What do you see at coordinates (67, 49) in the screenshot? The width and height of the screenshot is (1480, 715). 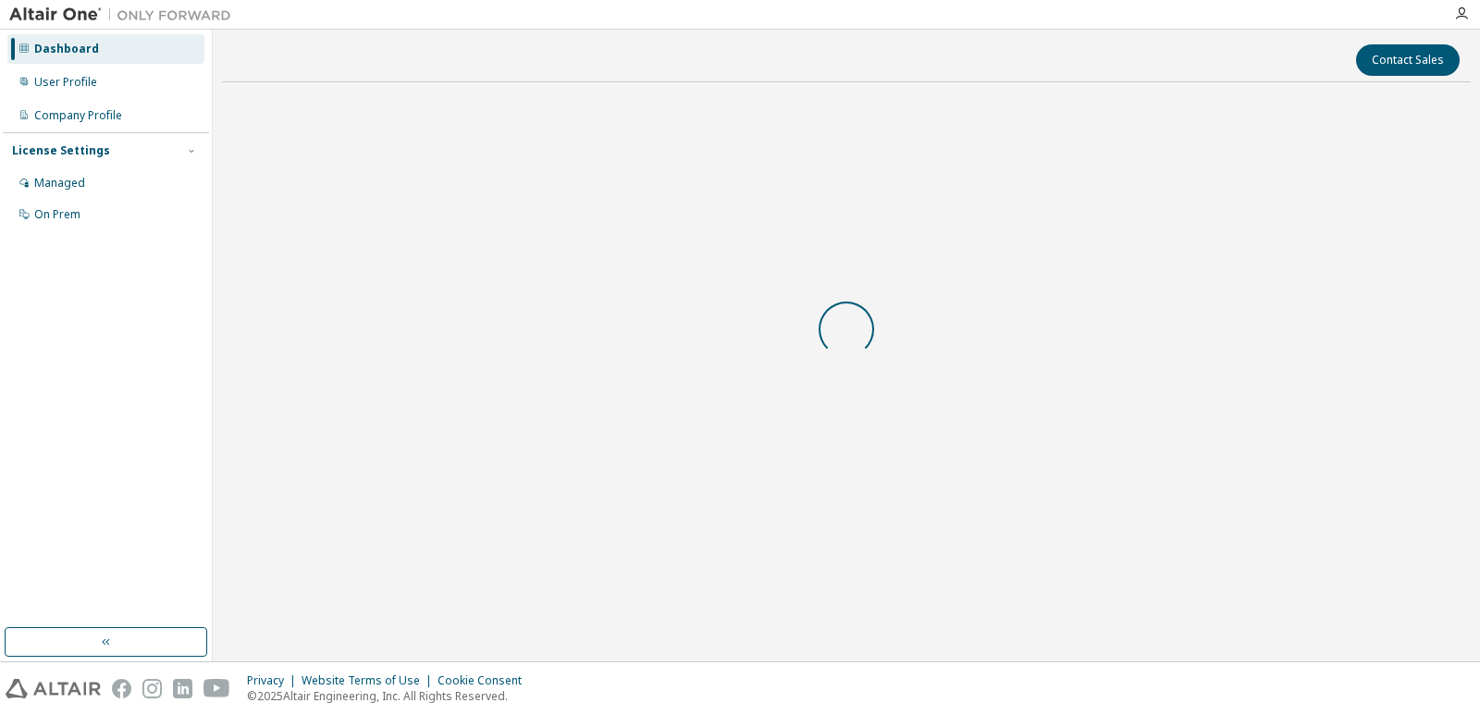 I see `div: Dashboard` at bounding box center [67, 49].